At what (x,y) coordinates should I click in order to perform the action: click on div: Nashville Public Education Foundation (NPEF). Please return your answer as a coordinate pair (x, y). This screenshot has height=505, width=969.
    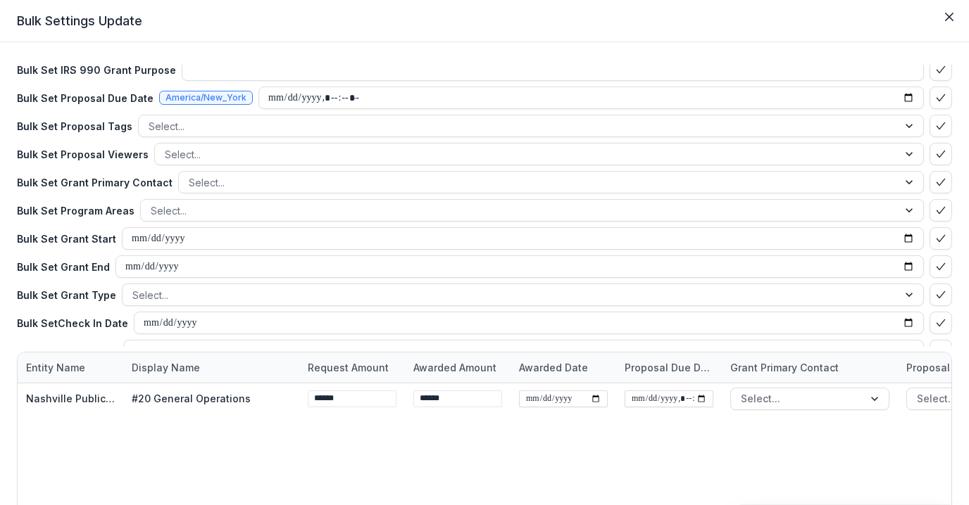
    Looking at the image, I should click on (70, 398).